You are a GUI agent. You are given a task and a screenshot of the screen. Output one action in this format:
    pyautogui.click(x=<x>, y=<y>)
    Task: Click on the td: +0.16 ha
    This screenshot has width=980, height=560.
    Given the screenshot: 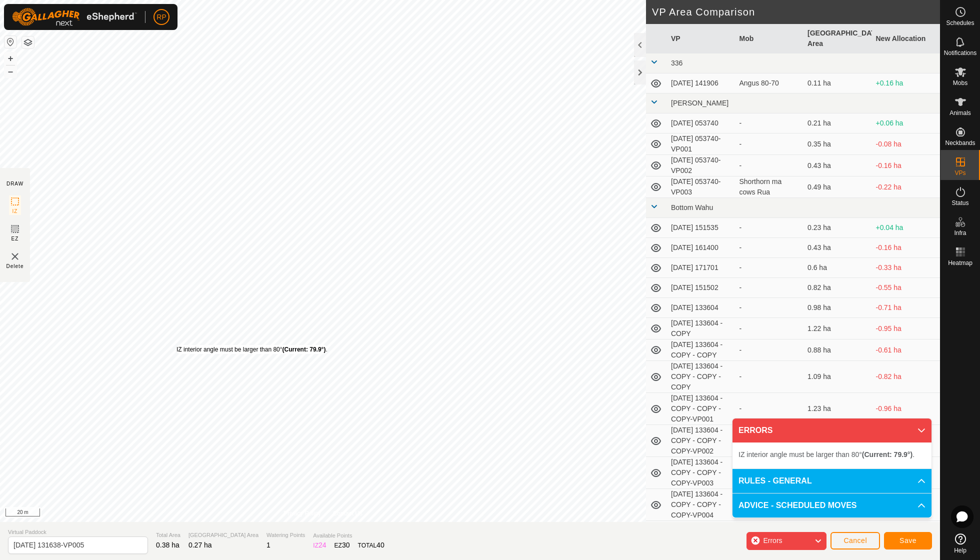 What is the action you would take?
    pyautogui.click(x=906, y=83)
    